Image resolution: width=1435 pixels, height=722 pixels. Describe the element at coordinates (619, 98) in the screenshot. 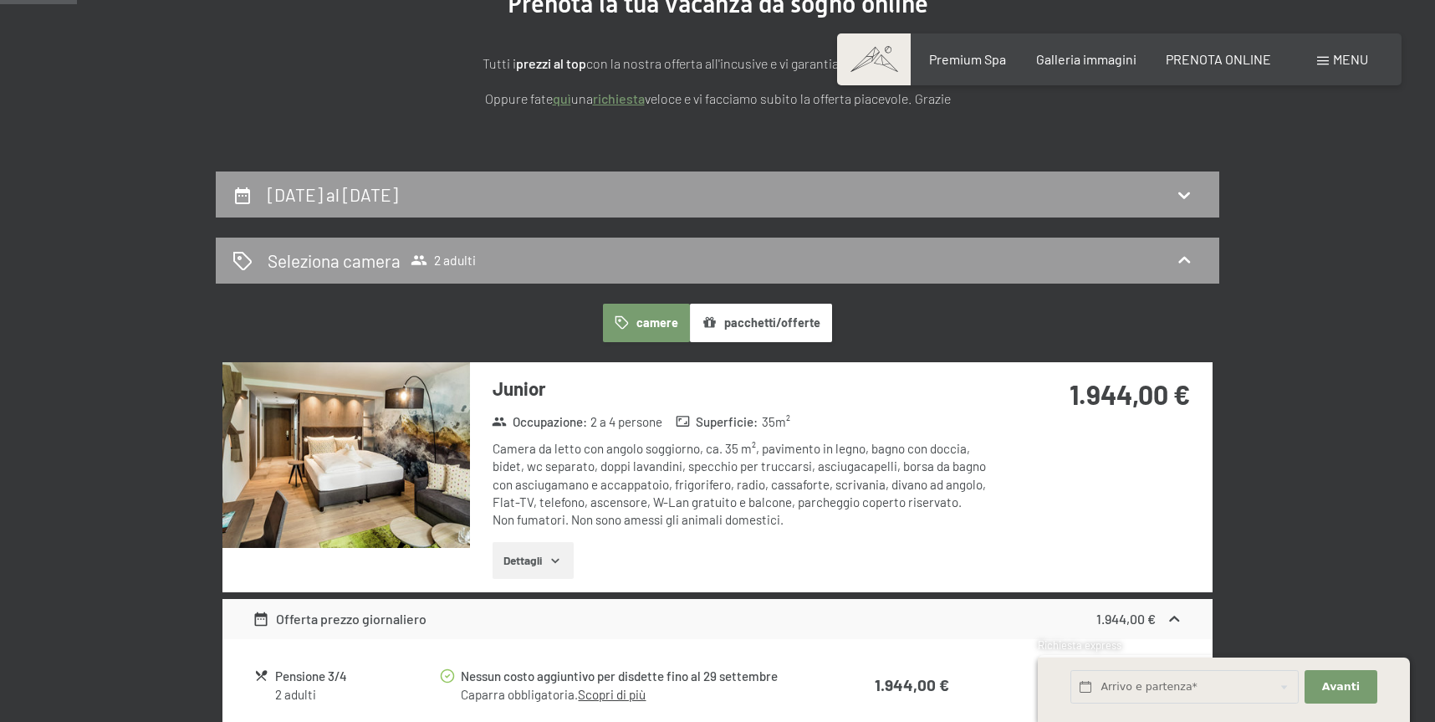

I see `a: richiesta` at that location.